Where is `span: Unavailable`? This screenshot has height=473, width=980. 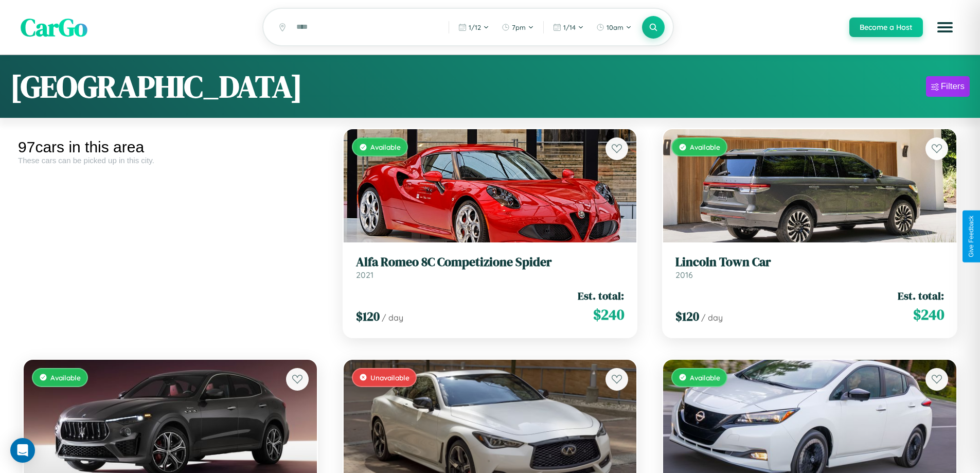
span: Unavailable is located at coordinates (390, 377).